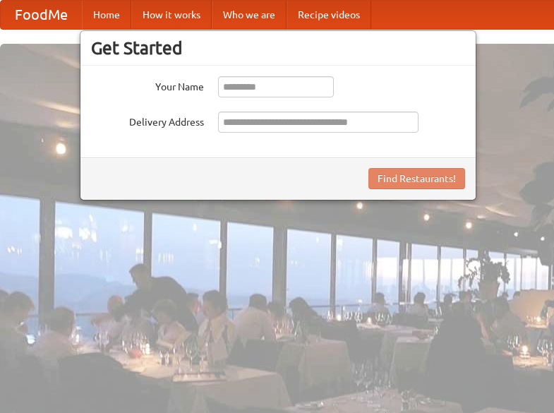 Image resolution: width=554 pixels, height=413 pixels. Describe the element at coordinates (148, 120) in the screenshot. I see `label: Delivery Address` at that location.